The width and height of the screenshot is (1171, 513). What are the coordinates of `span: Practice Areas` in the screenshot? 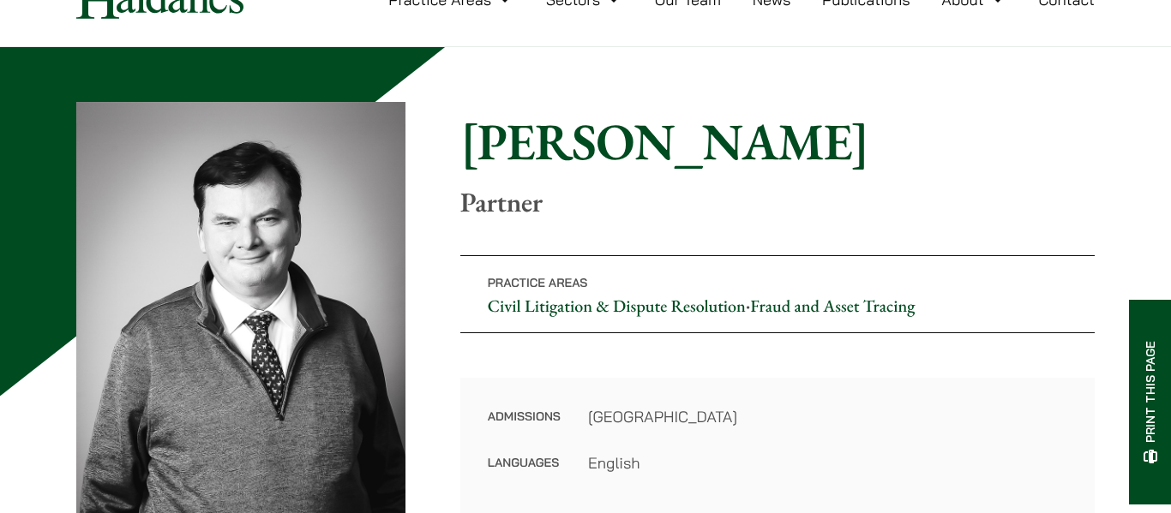 It's located at (537, 283).